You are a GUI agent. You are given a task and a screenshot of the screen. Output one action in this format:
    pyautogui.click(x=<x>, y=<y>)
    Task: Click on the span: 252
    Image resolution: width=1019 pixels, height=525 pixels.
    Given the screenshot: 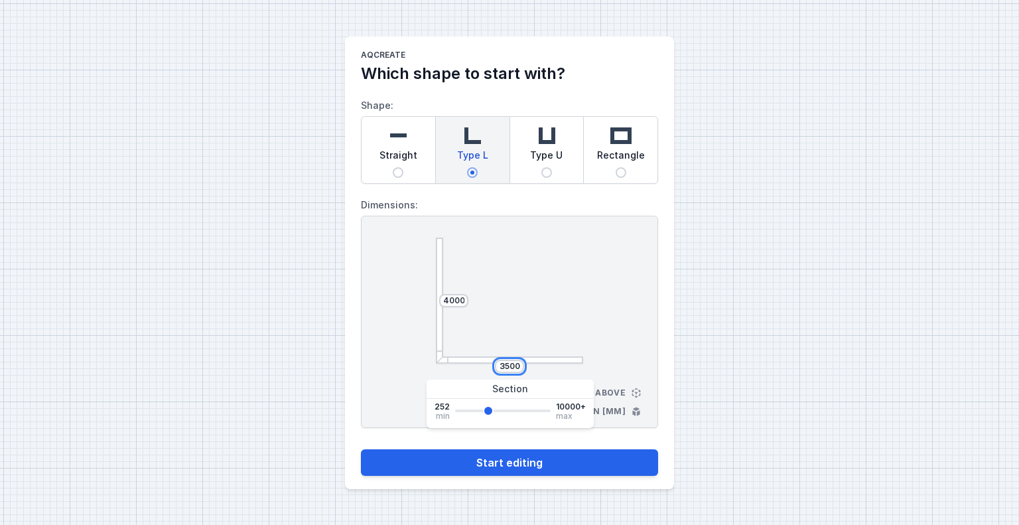 What is the action you would take?
    pyautogui.click(x=442, y=407)
    